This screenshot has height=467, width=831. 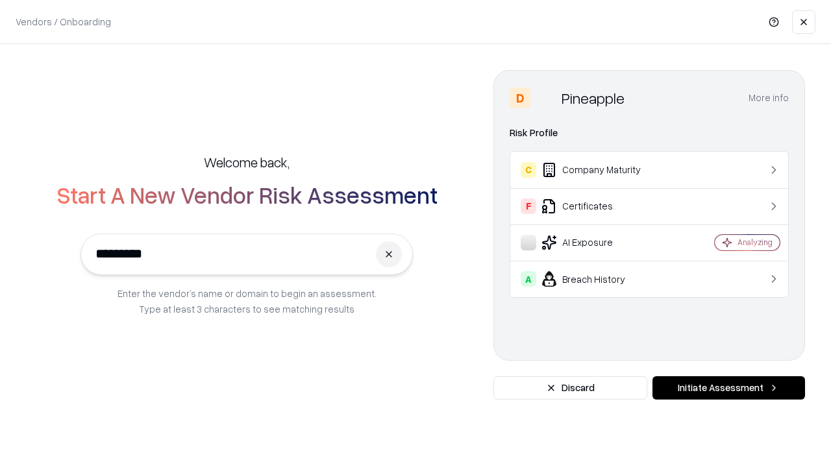 I want to click on div: Breach History, so click(x=598, y=279).